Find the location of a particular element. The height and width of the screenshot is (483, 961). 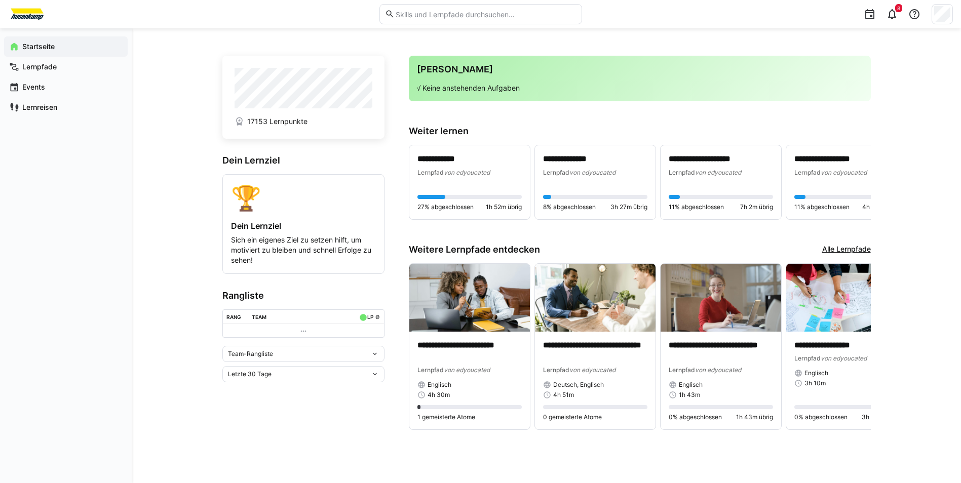

a: Alle Lernpfade is located at coordinates (847, 250).